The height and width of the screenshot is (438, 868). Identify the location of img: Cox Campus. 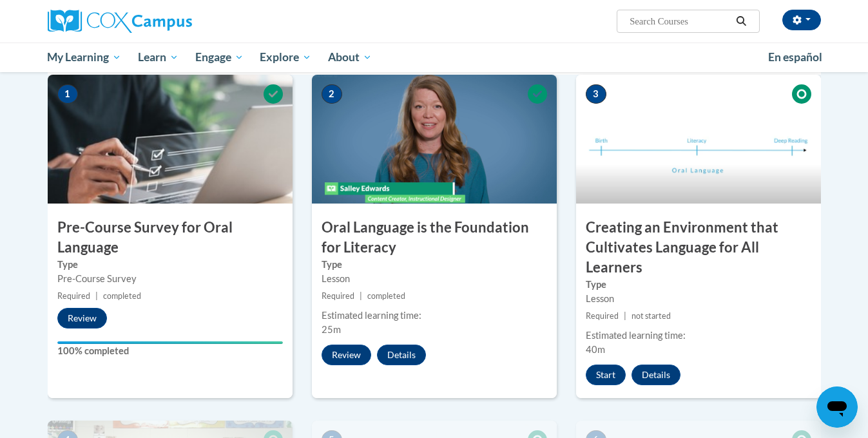
(120, 21).